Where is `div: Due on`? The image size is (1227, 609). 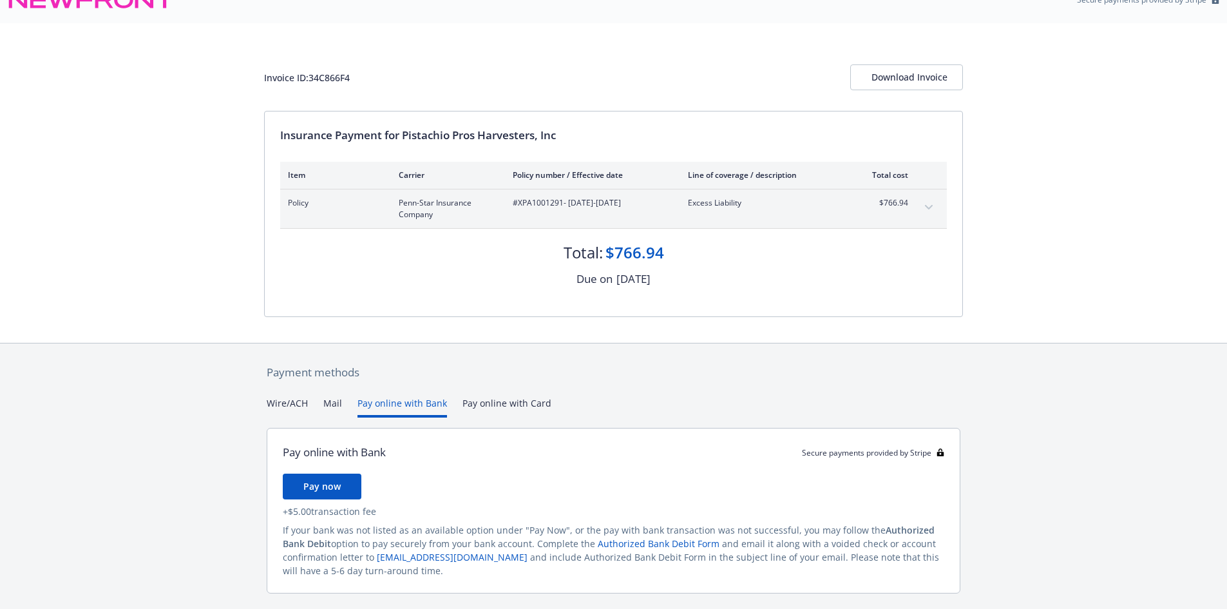
div: Due on is located at coordinates (595, 279).